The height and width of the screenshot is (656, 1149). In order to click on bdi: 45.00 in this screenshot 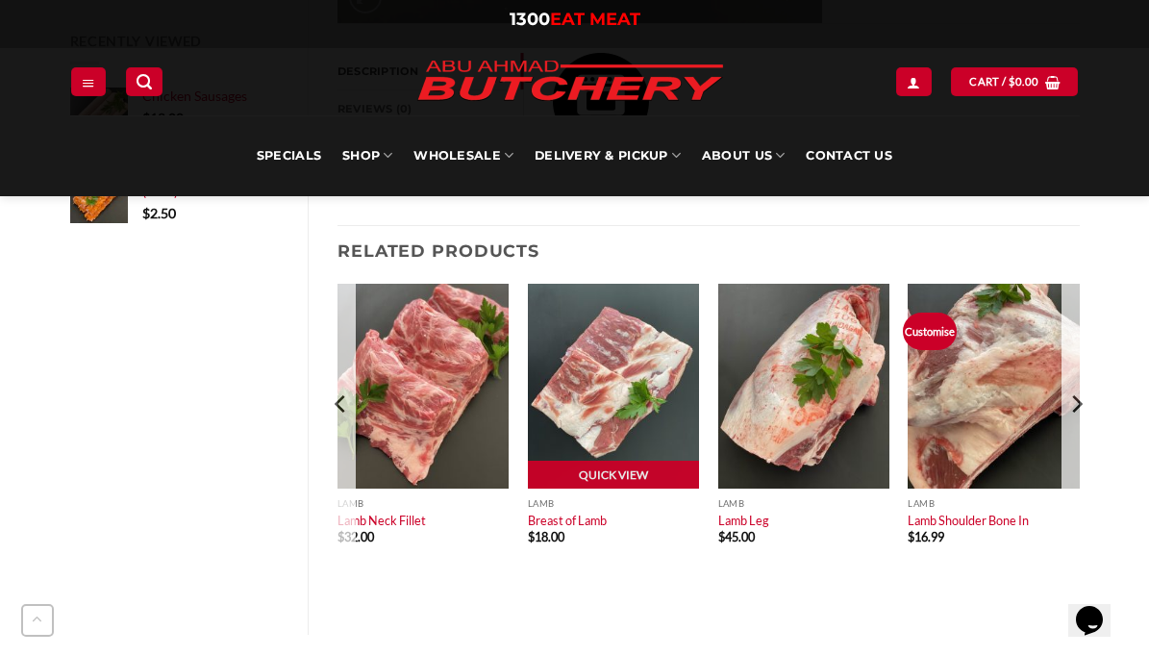, I will do `click(736, 536)`.